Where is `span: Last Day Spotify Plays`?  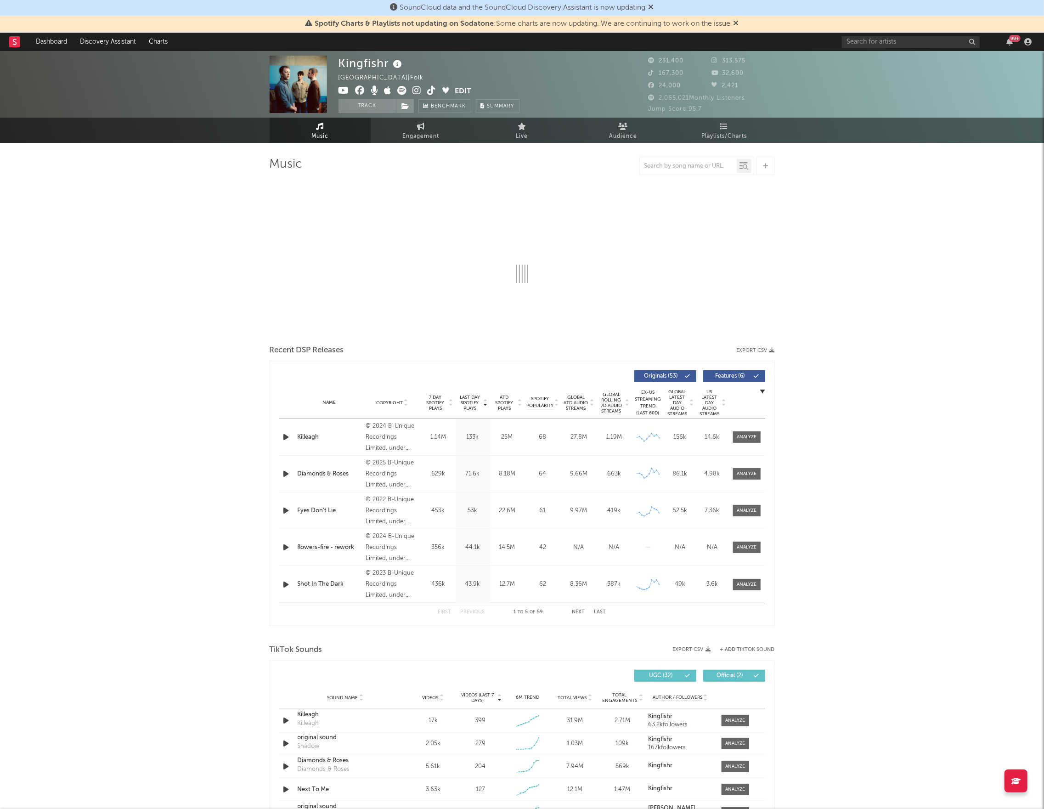 span: Last Day Spotify Plays is located at coordinates (470, 403).